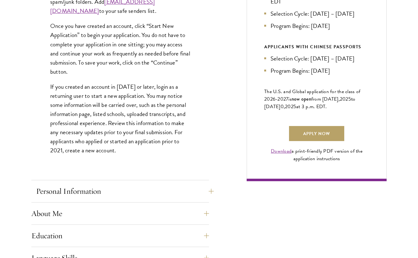  What do you see at coordinates (317, 134) in the screenshot?
I see `a: Apply Now` at bounding box center [317, 134].